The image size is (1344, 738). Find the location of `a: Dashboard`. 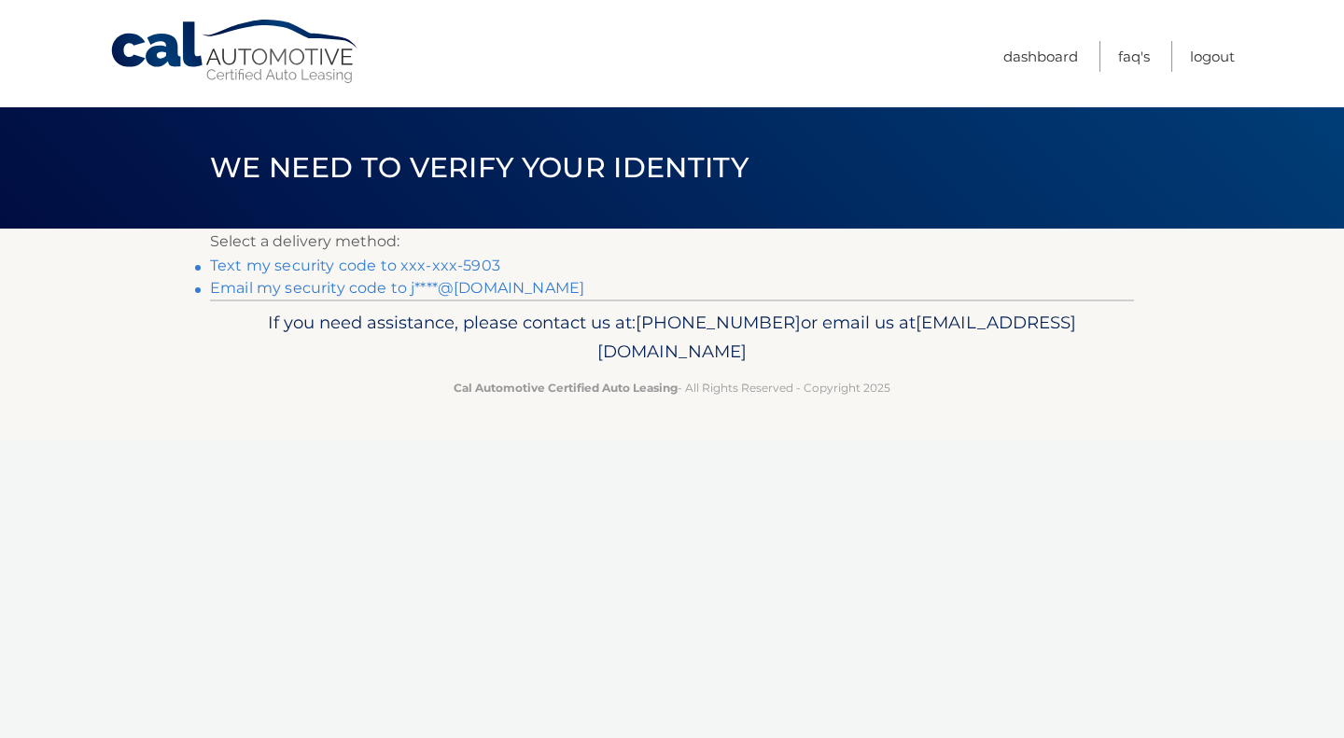

a: Dashboard is located at coordinates (1041, 56).